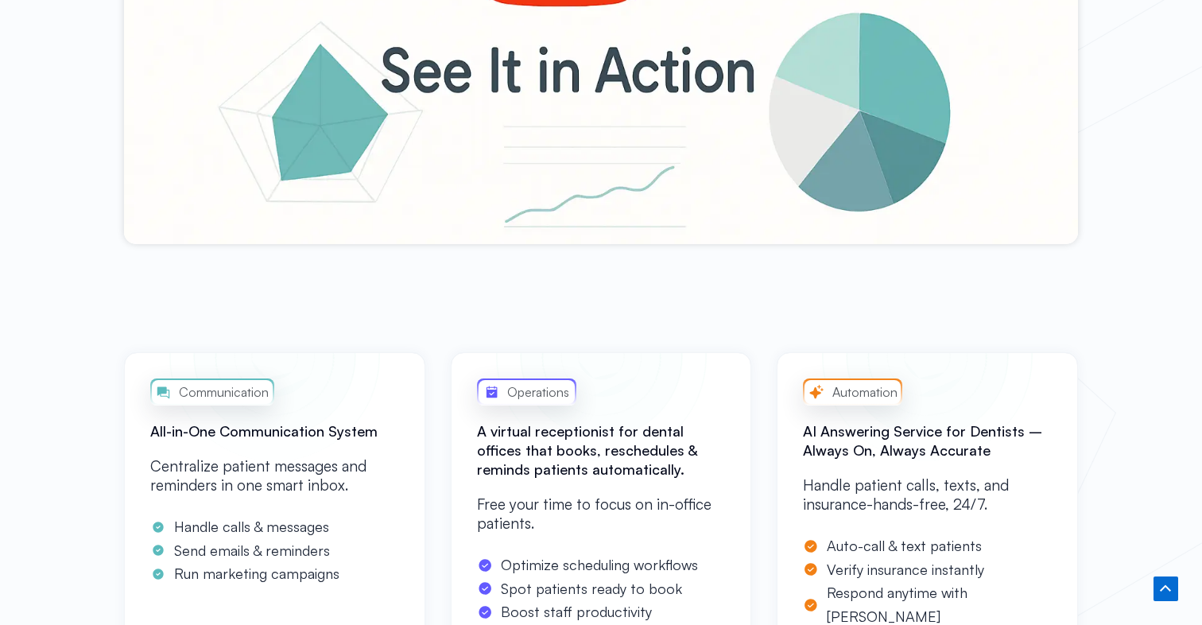 The width and height of the screenshot is (1202, 625). What do you see at coordinates (536, 392) in the screenshot?
I see `span: Operations` at bounding box center [536, 392].